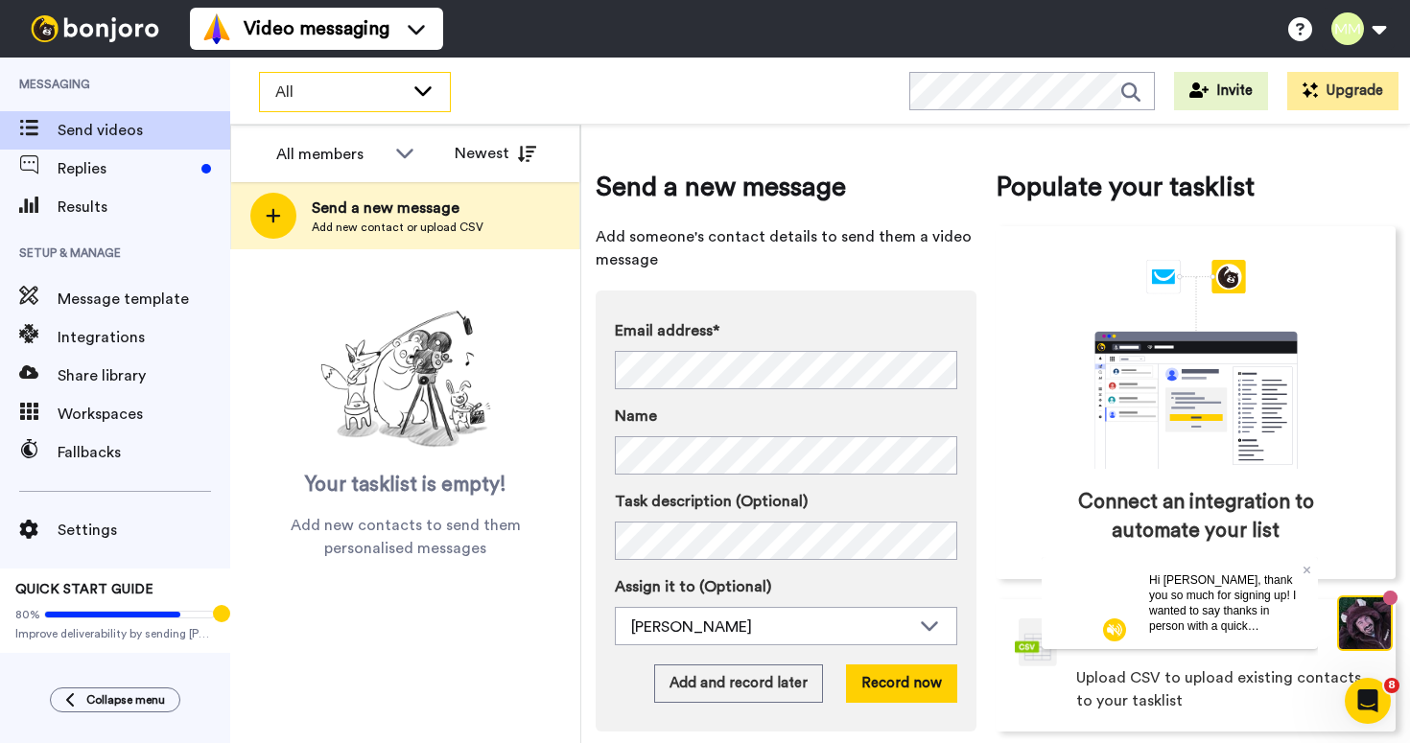 The image size is (1410, 743). What do you see at coordinates (785, 248) in the screenshot?
I see `span: Add someone's contact details to send them a video message` at bounding box center [785, 248].